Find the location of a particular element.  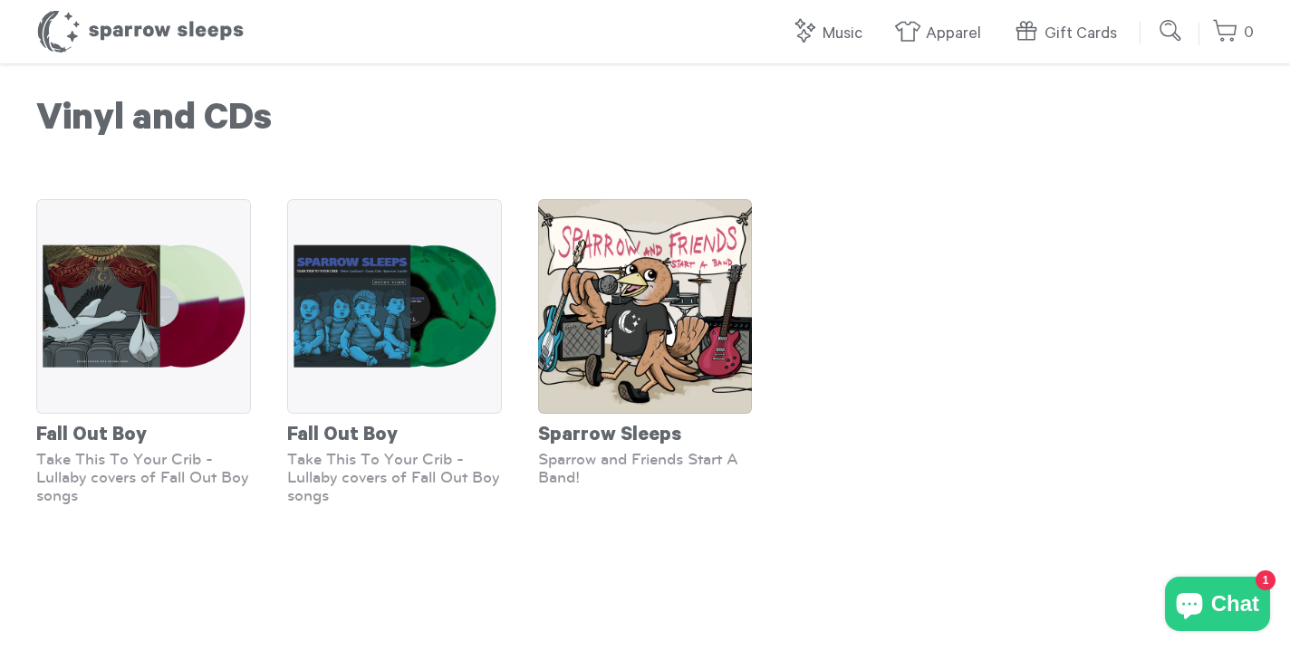

div: Sparrow and Friends Start A Band! is located at coordinates (645, 468).